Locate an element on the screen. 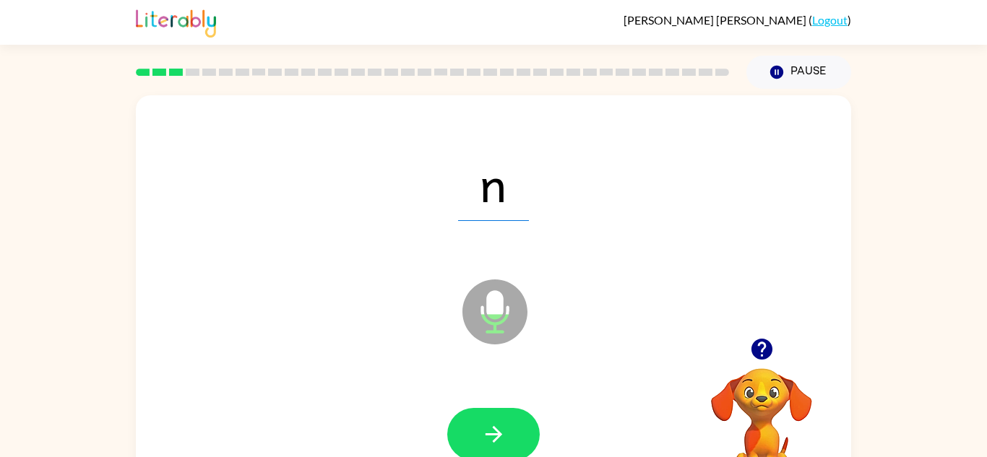 This screenshot has height=457, width=987. img: Literably is located at coordinates (176, 22).